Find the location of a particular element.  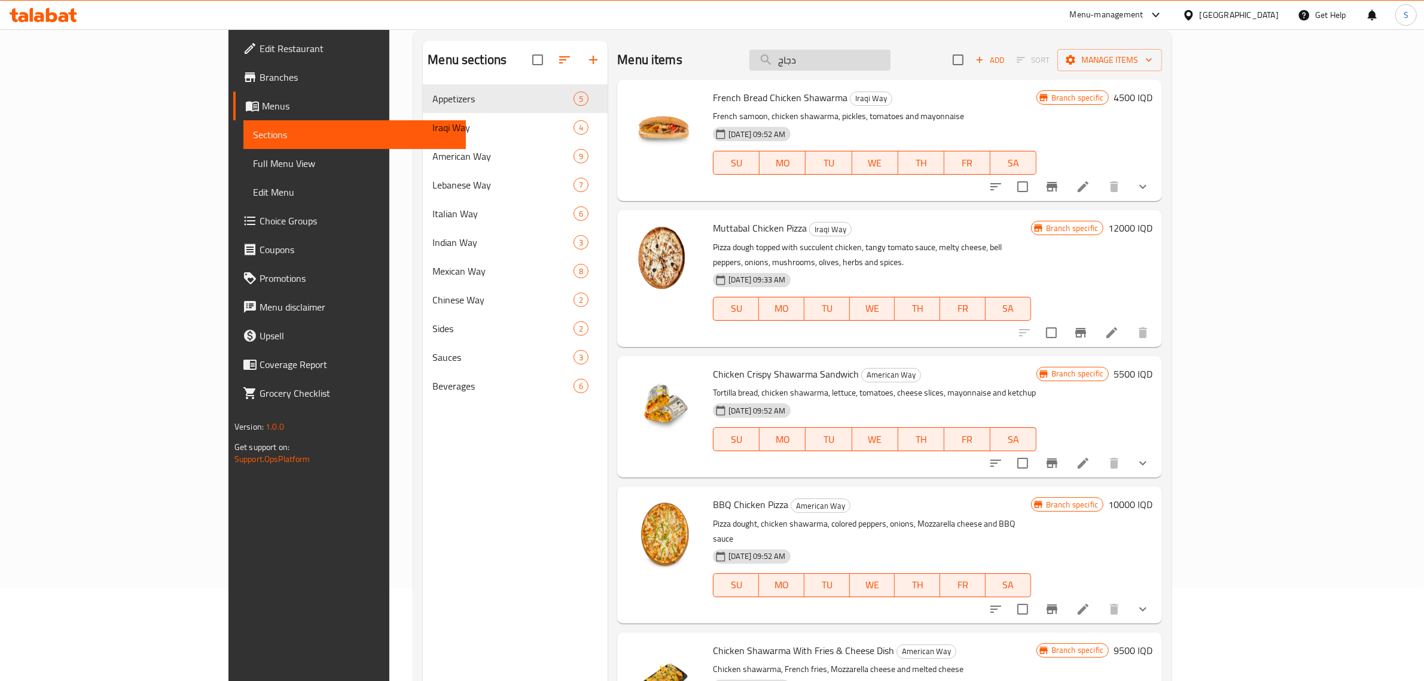

span: Add item is located at coordinates (990, 60).